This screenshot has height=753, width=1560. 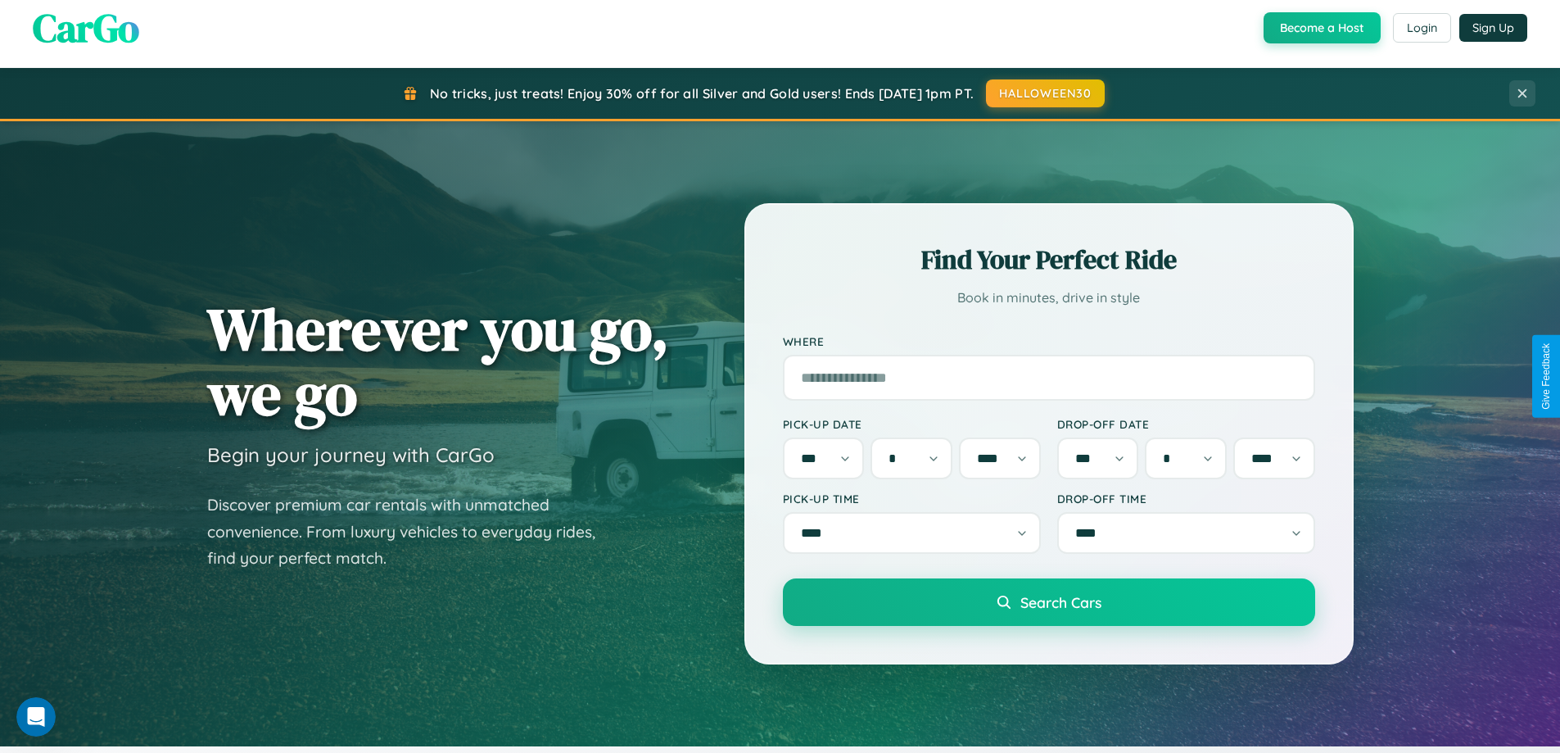 What do you see at coordinates (1493, 28) in the screenshot?
I see `button: Sign Up` at bounding box center [1493, 28].